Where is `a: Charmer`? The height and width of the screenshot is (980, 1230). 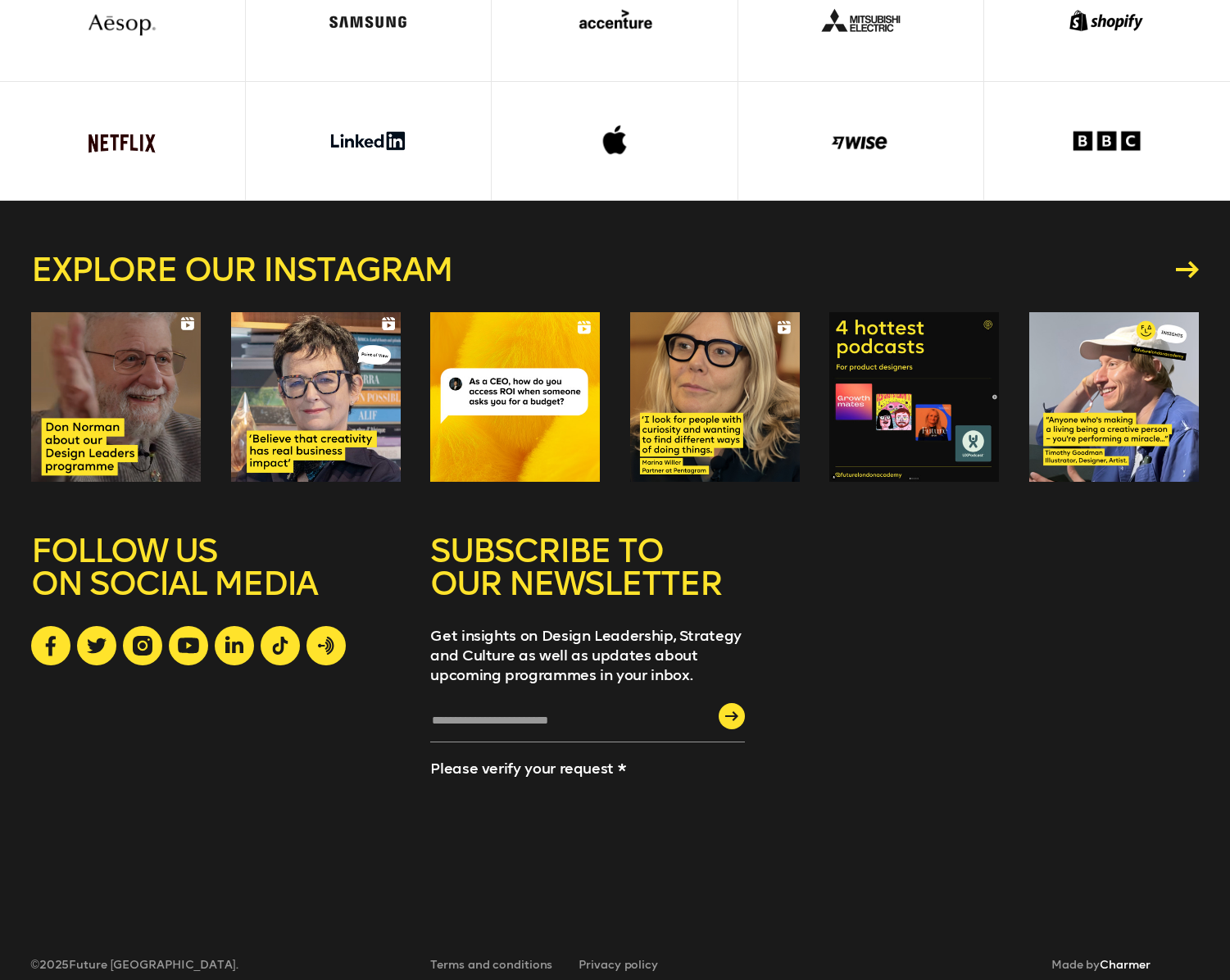
a: Charmer is located at coordinates (1125, 965).